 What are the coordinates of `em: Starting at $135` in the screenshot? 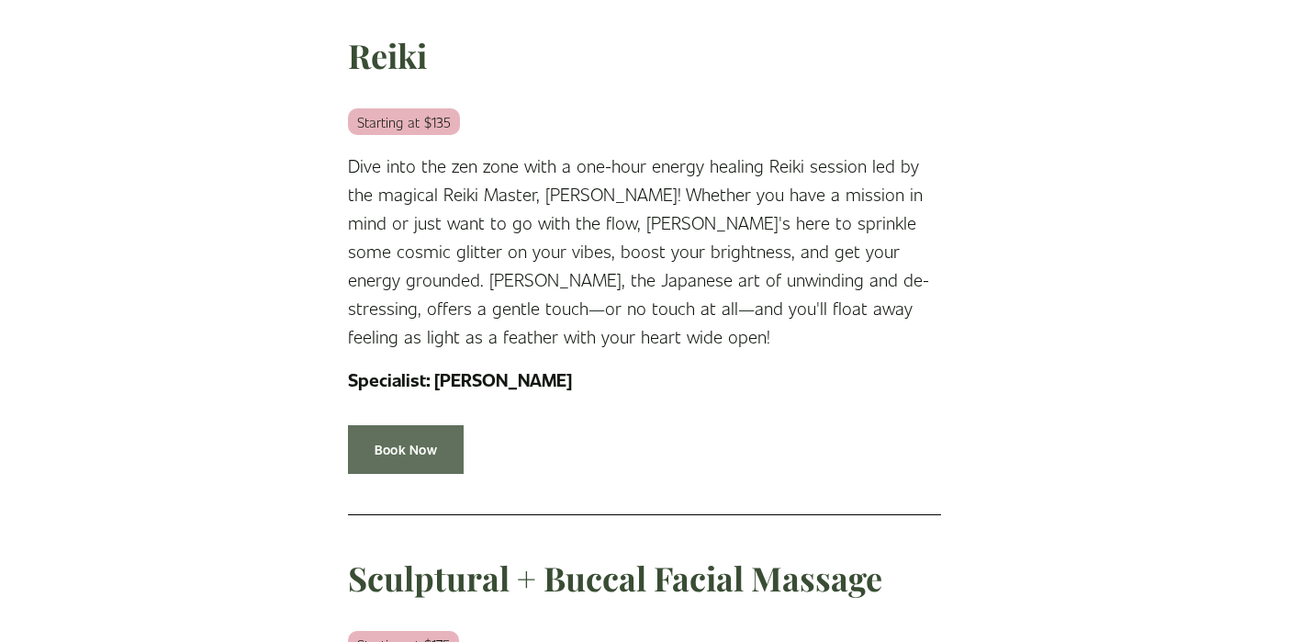 It's located at (404, 121).